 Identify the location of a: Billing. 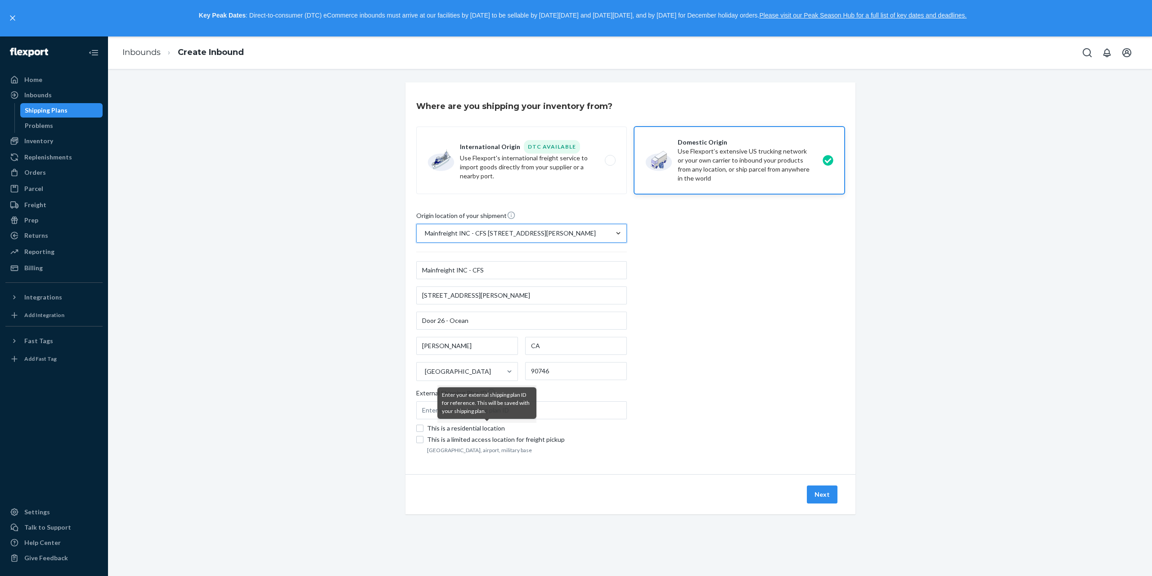
(54, 268).